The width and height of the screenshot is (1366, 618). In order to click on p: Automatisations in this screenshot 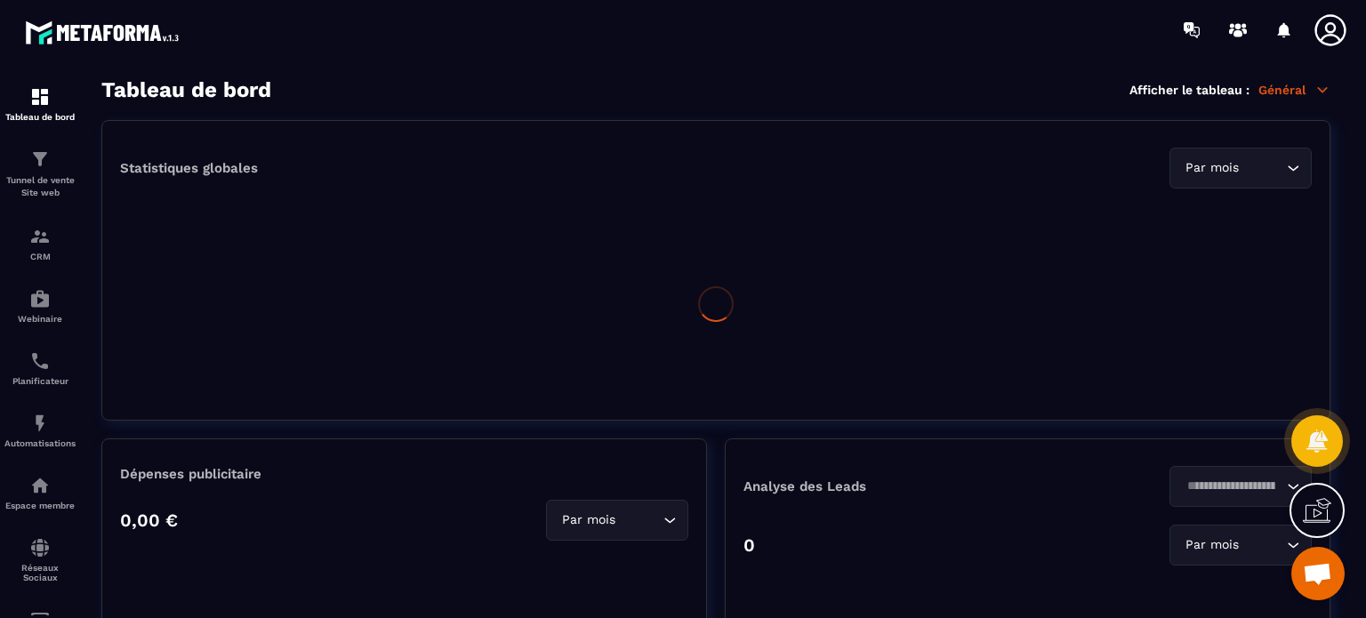, I will do `click(40, 443)`.